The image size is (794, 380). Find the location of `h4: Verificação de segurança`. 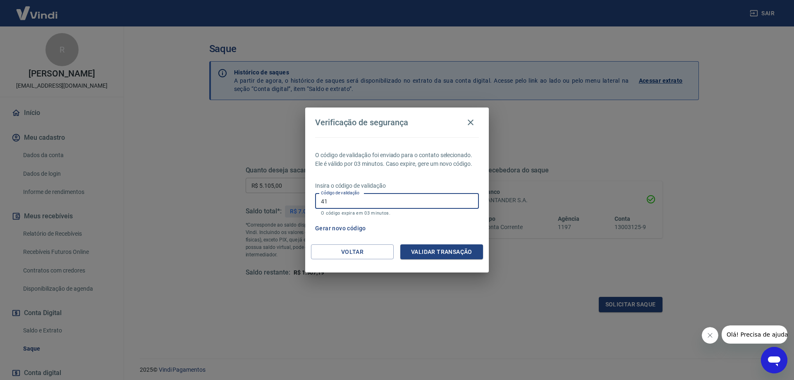

h4: Verificação de segurança is located at coordinates (361, 122).